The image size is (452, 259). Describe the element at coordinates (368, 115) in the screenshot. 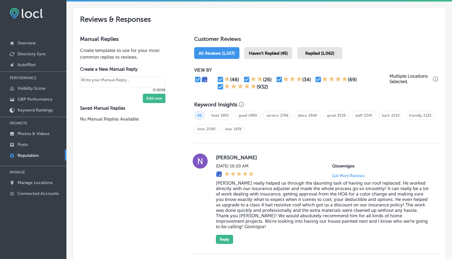

I see `a: 2245` at that location.